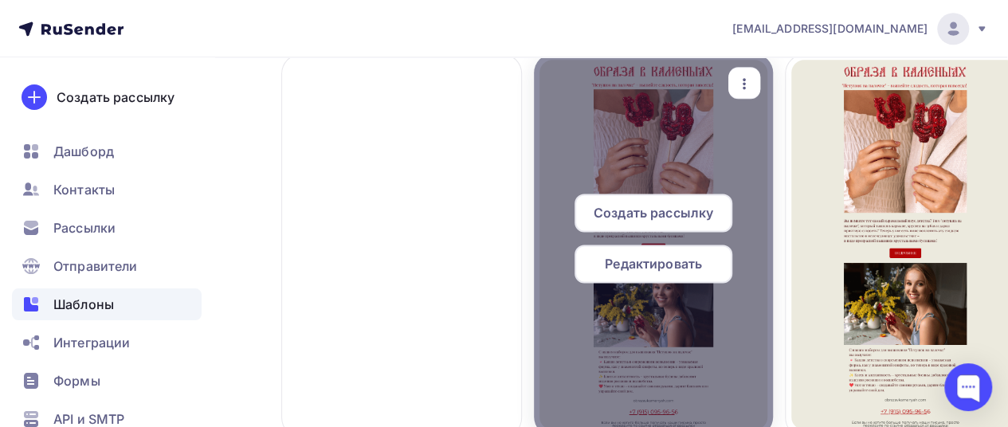 The height and width of the screenshot is (427, 1008). I want to click on span: Отправители, so click(96, 266).